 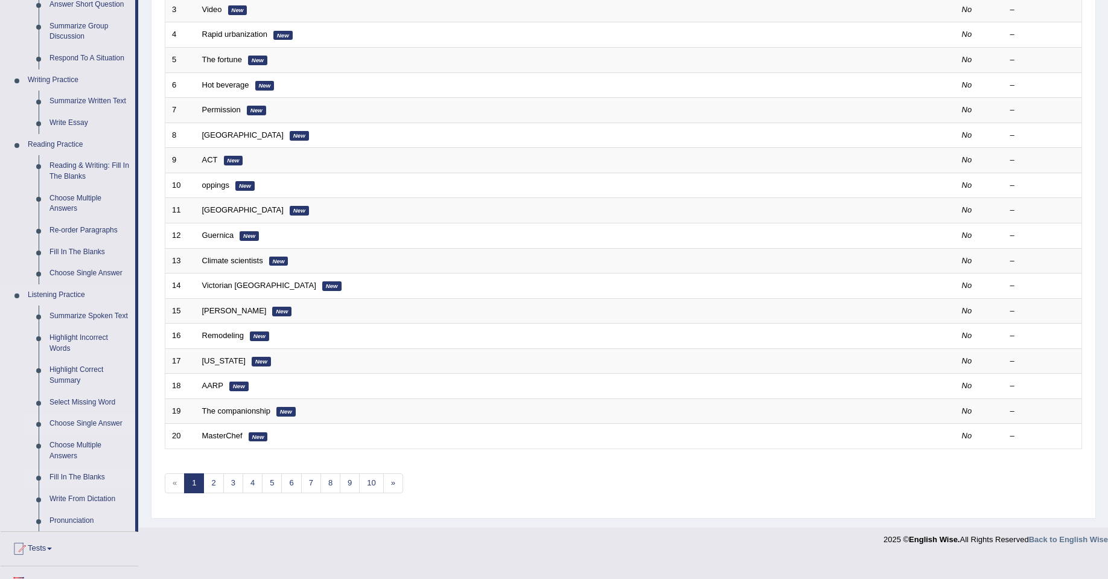 I want to click on a: MasterChef, so click(x=222, y=435).